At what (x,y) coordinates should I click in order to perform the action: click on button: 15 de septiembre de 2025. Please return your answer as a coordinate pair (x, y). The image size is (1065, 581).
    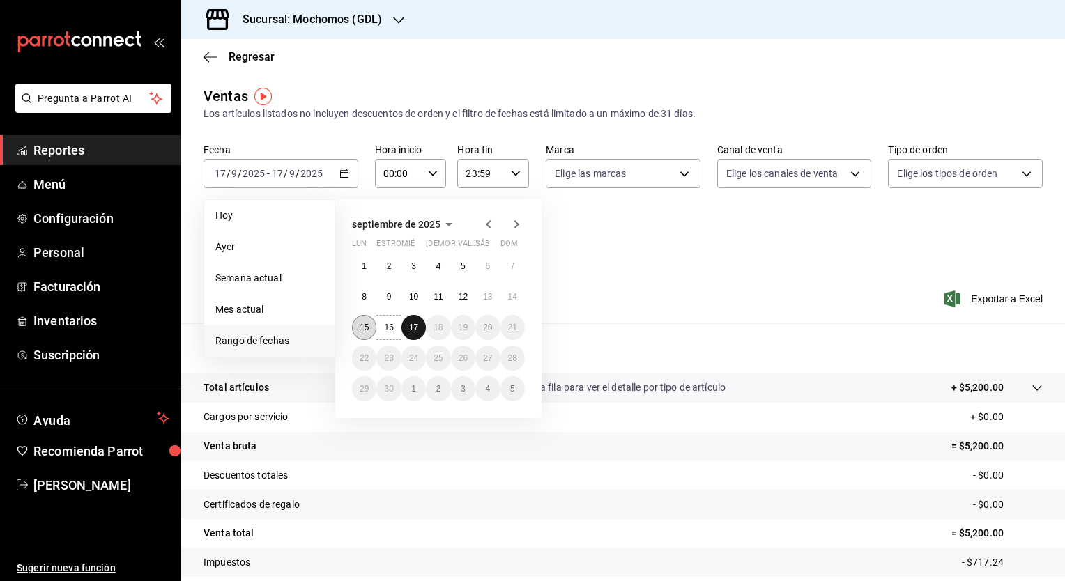
    Looking at the image, I should click on (364, 327).